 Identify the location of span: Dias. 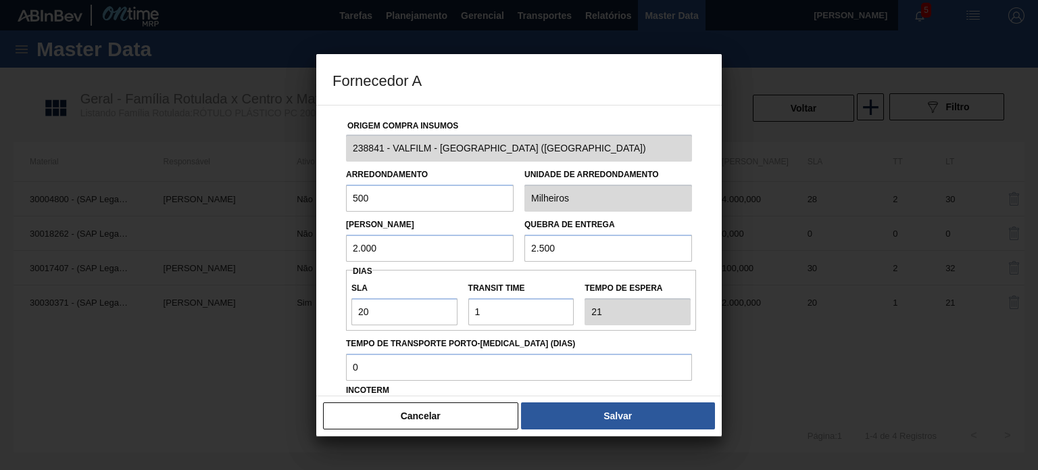
(362, 271).